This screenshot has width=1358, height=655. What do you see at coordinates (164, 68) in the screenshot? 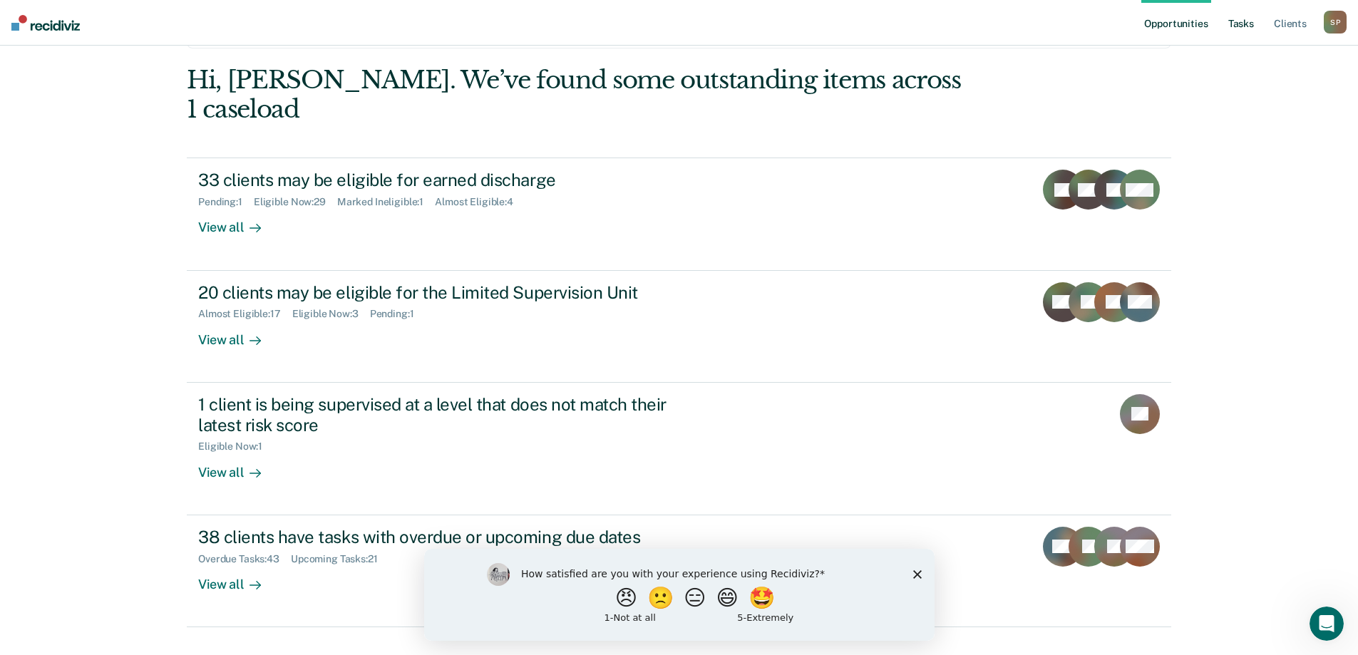
I see `div: 1 - Not at all` at bounding box center [164, 68].